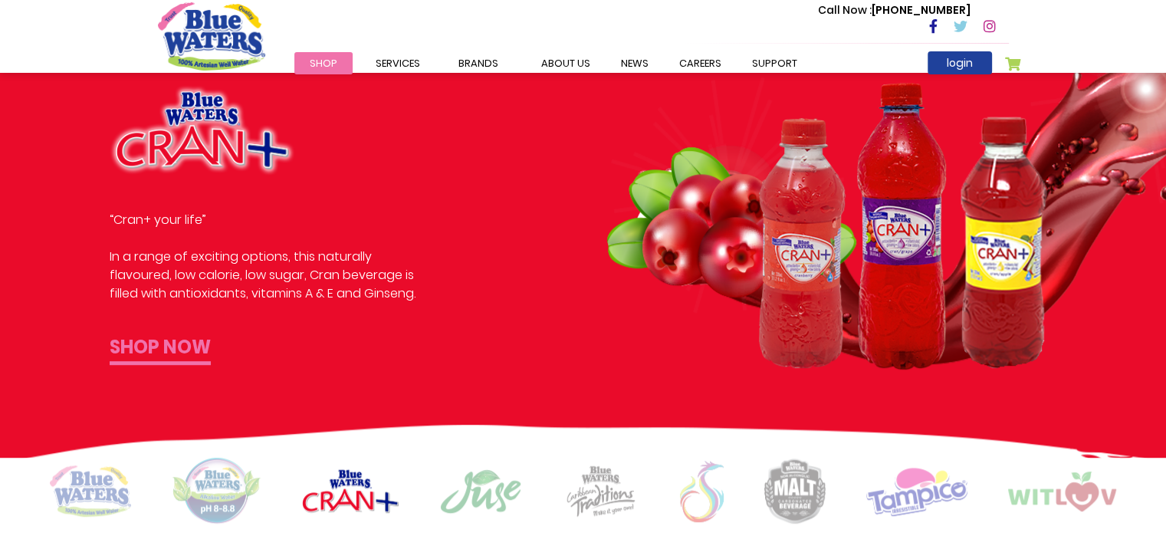  What do you see at coordinates (212, 36) in the screenshot?
I see `a: store logo` at bounding box center [212, 36].